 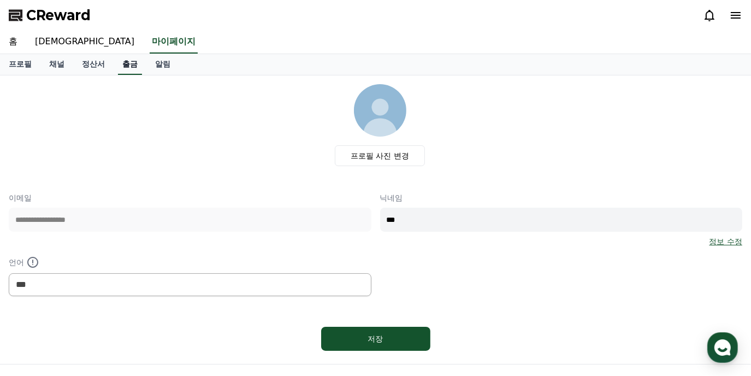 I want to click on p: 닉네임, so click(x=562, y=198).